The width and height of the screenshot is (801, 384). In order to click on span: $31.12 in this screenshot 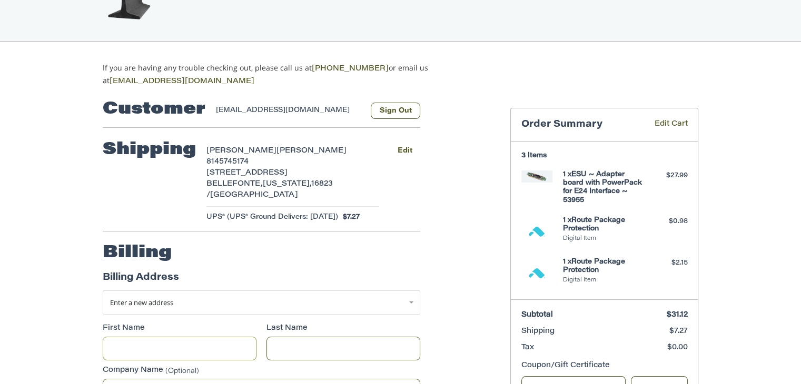, I will do `click(677, 315)`.